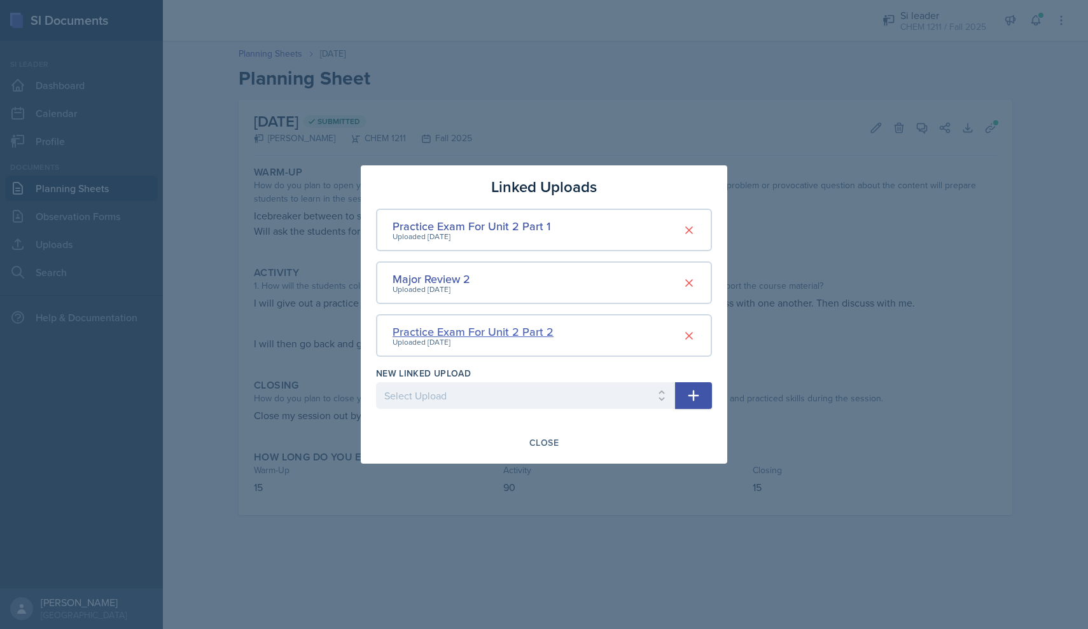  I want to click on div: Major Review 2, so click(431, 279).